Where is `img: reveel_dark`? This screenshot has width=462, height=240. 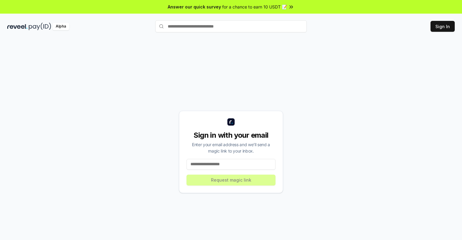
img: reveel_dark is located at coordinates (17, 26).